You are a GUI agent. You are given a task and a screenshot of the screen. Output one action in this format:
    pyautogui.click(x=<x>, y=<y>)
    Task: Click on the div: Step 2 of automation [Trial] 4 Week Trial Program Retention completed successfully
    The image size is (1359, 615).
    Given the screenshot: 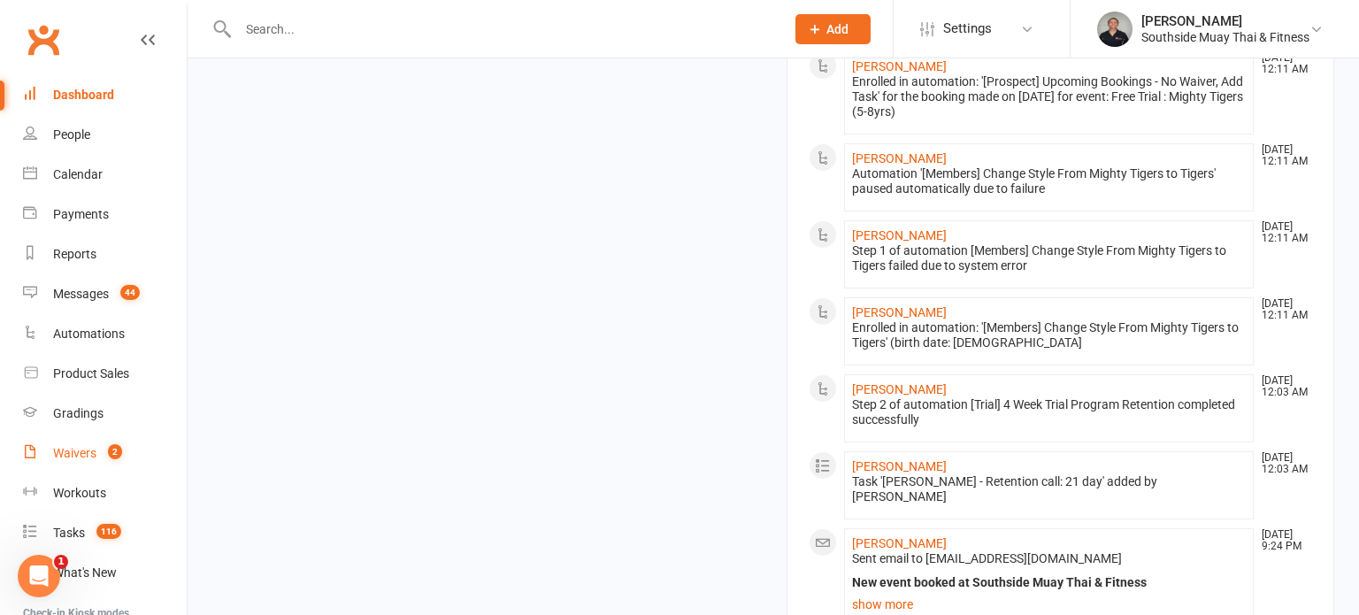 What is the action you would take?
    pyautogui.click(x=1048, y=412)
    